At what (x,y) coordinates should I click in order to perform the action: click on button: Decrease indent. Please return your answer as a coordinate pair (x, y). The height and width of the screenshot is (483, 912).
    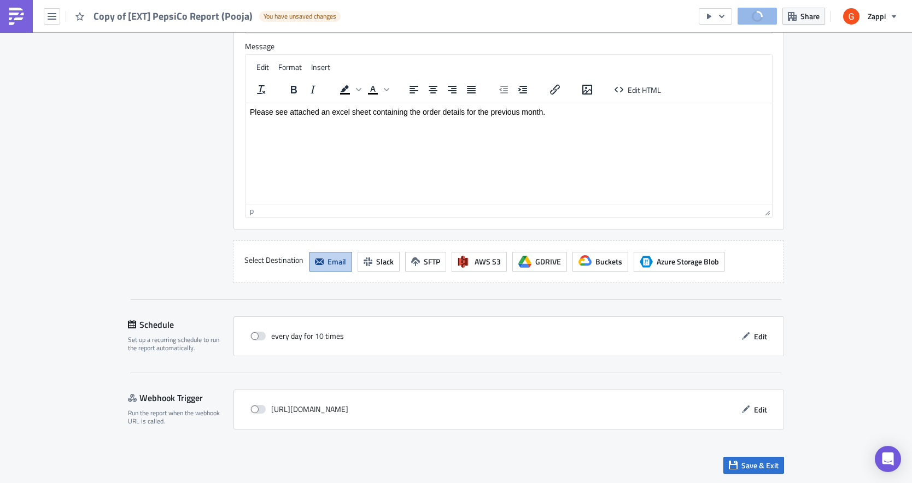
    Looking at the image, I should click on (503, 90).